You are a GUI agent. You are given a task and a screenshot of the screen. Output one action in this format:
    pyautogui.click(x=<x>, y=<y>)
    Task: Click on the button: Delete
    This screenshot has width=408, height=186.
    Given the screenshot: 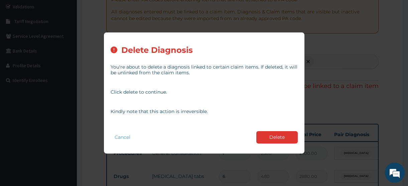 What is the action you would take?
    pyautogui.click(x=277, y=137)
    